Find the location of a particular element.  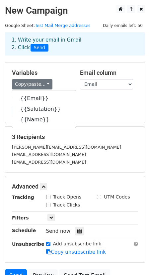

strong: Schedule is located at coordinates (24, 231).